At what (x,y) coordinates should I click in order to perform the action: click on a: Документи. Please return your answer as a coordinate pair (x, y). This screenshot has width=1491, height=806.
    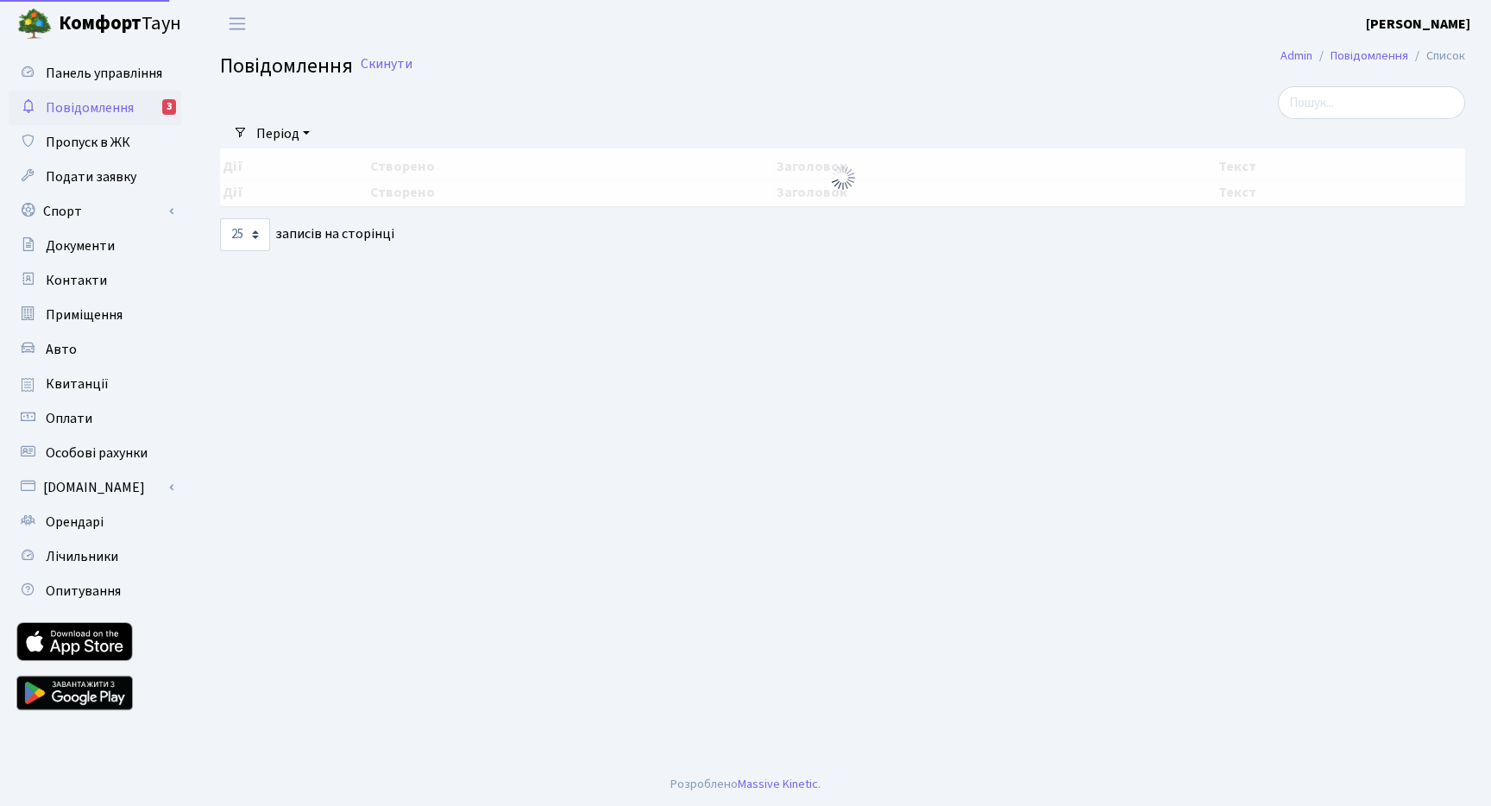
    Looking at the image, I should click on (95, 246).